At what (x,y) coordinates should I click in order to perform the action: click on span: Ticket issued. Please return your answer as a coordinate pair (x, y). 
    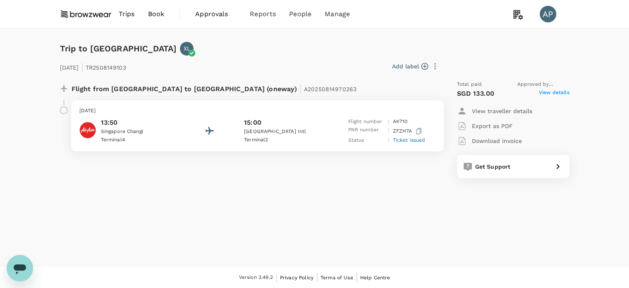
    Looking at the image, I should click on (409, 140).